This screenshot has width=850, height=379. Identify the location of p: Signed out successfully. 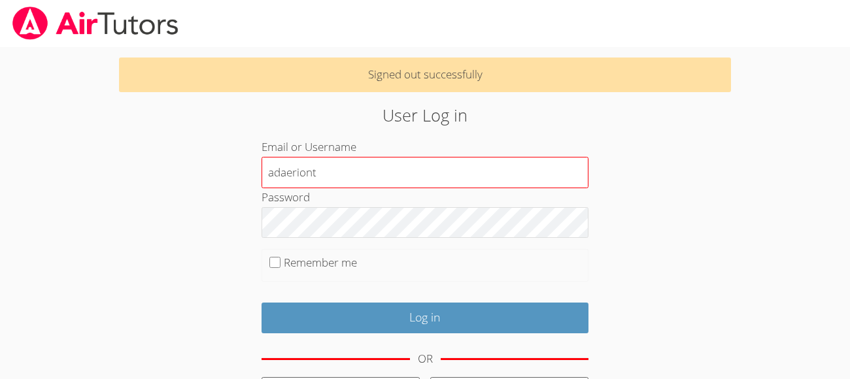
(425, 75).